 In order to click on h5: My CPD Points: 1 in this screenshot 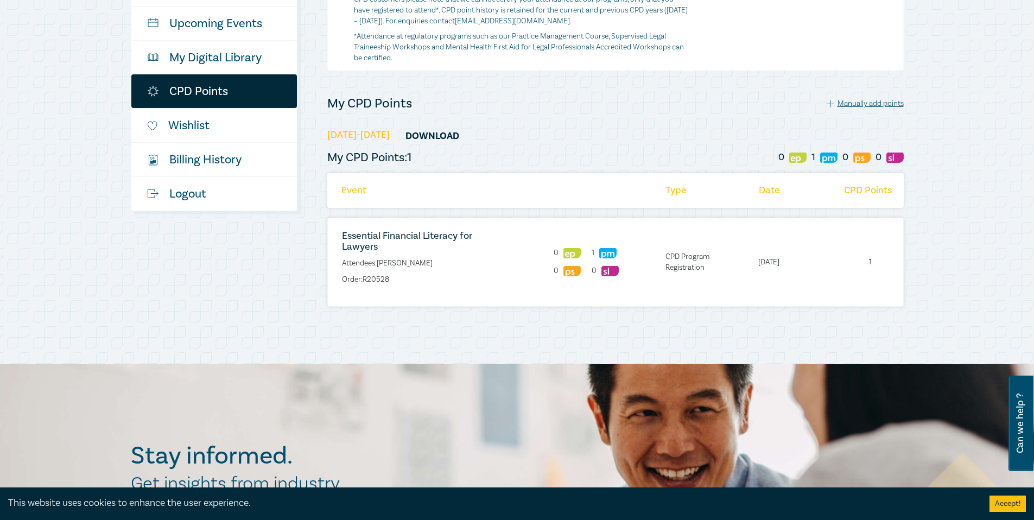, I will do `click(369, 157)`.